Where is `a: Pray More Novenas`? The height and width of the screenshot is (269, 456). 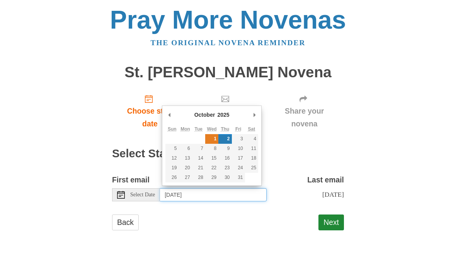 a: Pray More Novenas is located at coordinates (228, 20).